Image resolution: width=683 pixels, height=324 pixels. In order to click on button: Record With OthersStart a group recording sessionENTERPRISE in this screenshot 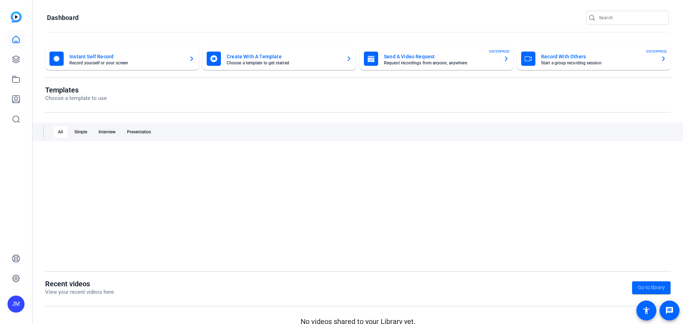, I will do `click(594, 59)`.